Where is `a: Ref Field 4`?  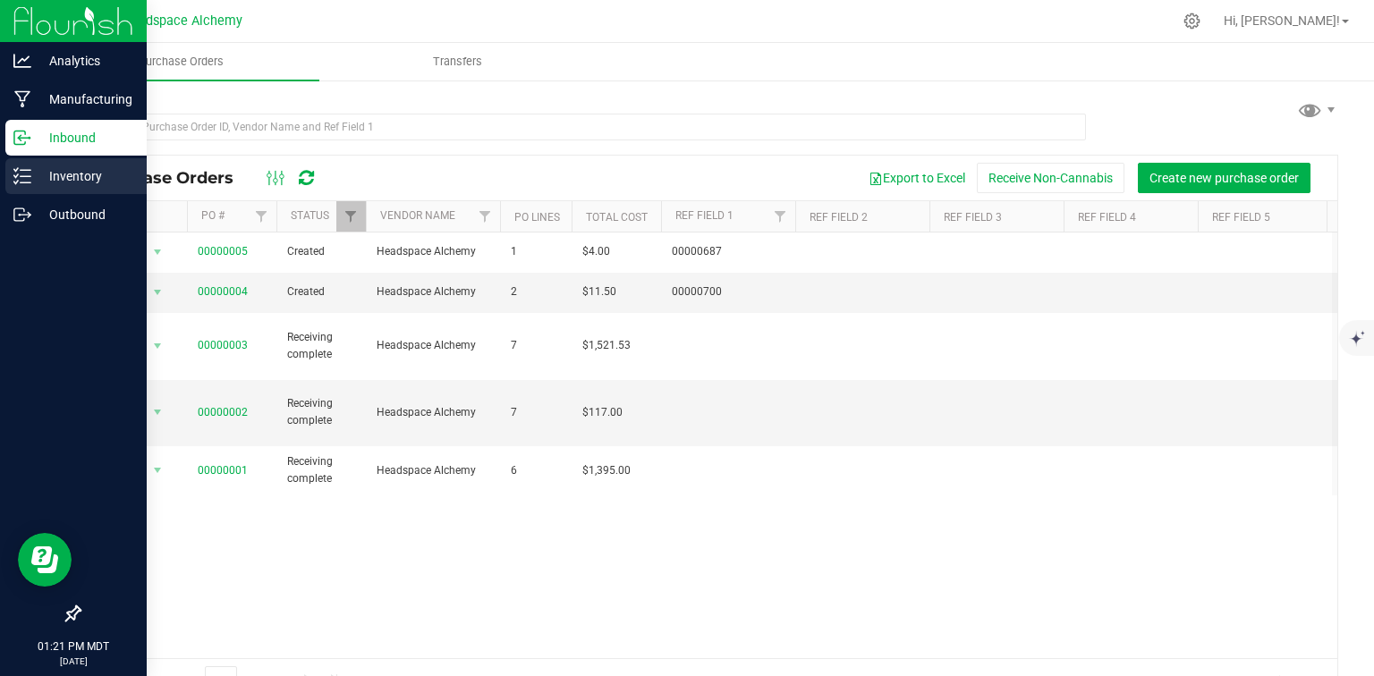 a: Ref Field 4 is located at coordinates (1107, 217).